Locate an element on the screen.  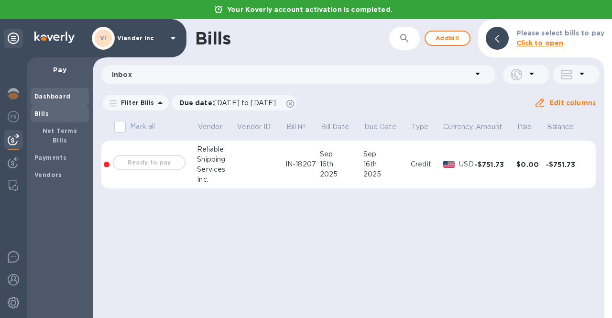
p: Amount is located at coordinates (489, 127).